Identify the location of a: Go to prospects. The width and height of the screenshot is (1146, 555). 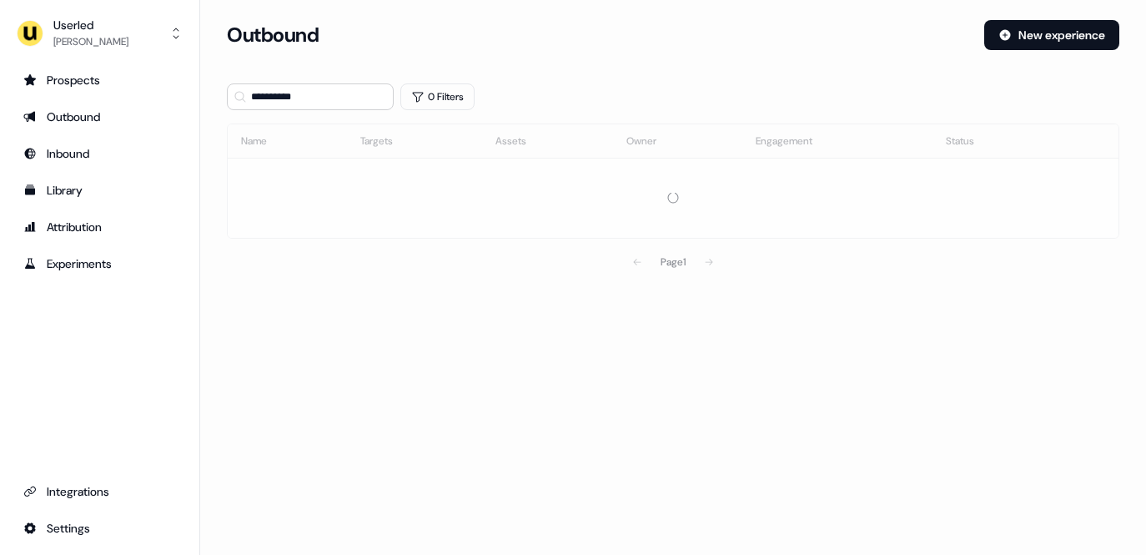
(99, 80).